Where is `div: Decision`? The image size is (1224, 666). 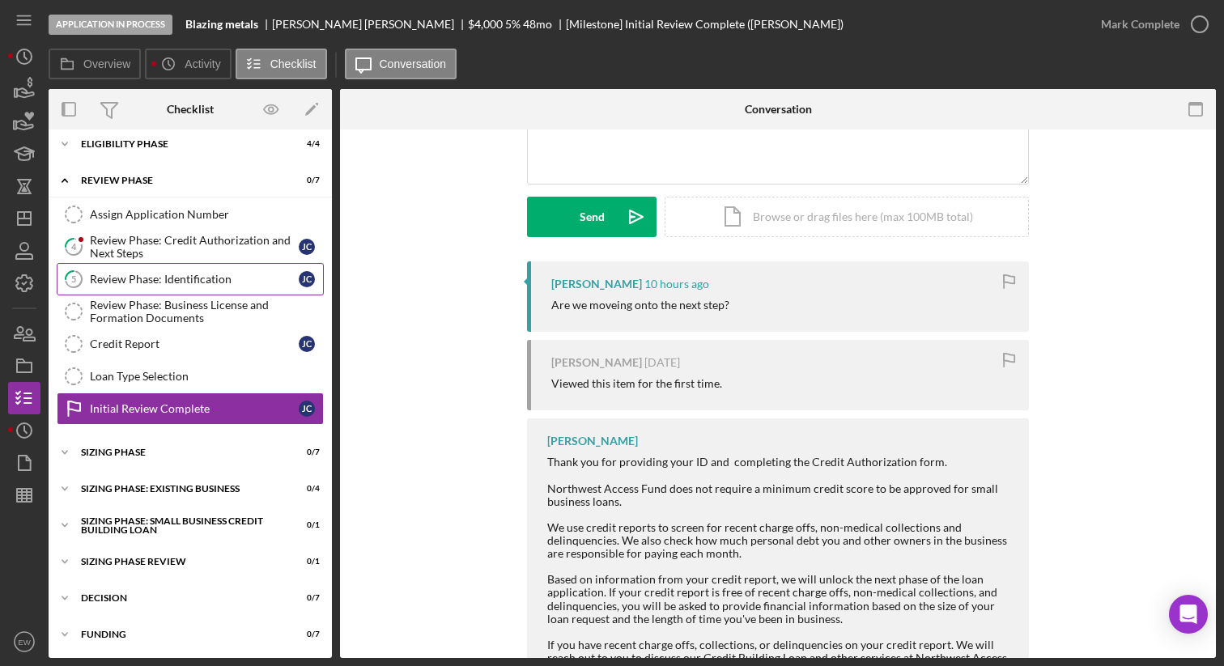 div: Decision is located at coordinates (180, 598).